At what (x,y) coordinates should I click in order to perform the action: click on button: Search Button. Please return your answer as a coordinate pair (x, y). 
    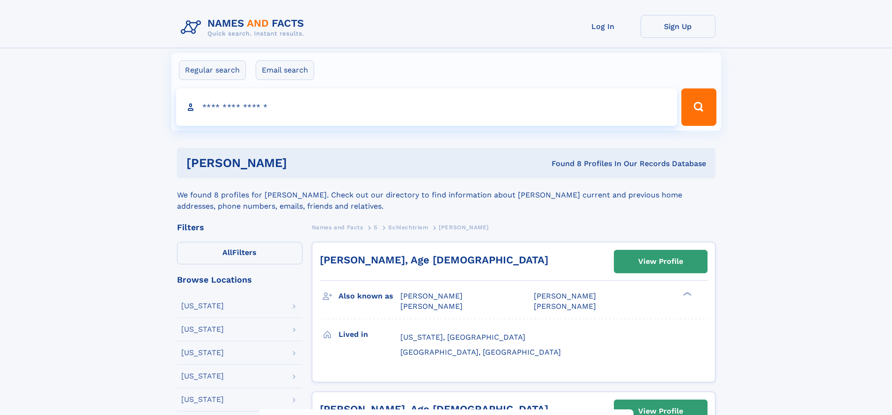
    Looking at the image, I should click on (699, 107).